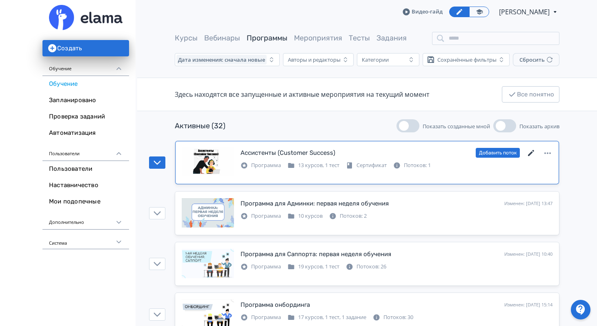 The width and height of the screenshot is (597, 326). What do you see at coordinates (467, 60) in the screenshot?
I see `div: Сохранённые фильтры` at bounding box center [467, 60].